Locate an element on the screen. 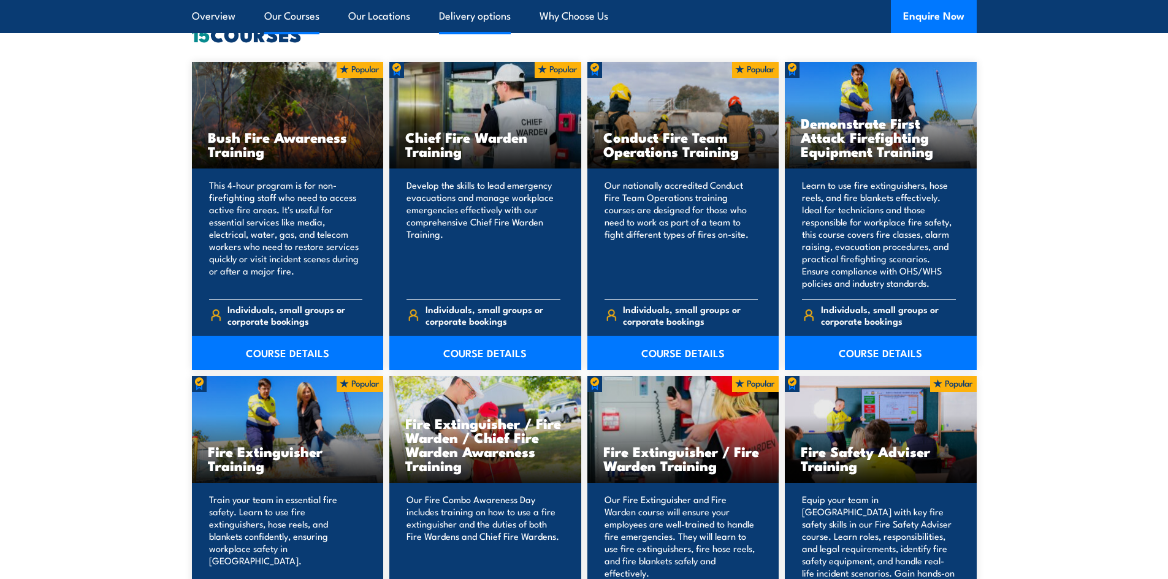 This screenshot has height=579, width=1168. h3: Bush Fire Awareness Training is located at coordinates (287, 144).